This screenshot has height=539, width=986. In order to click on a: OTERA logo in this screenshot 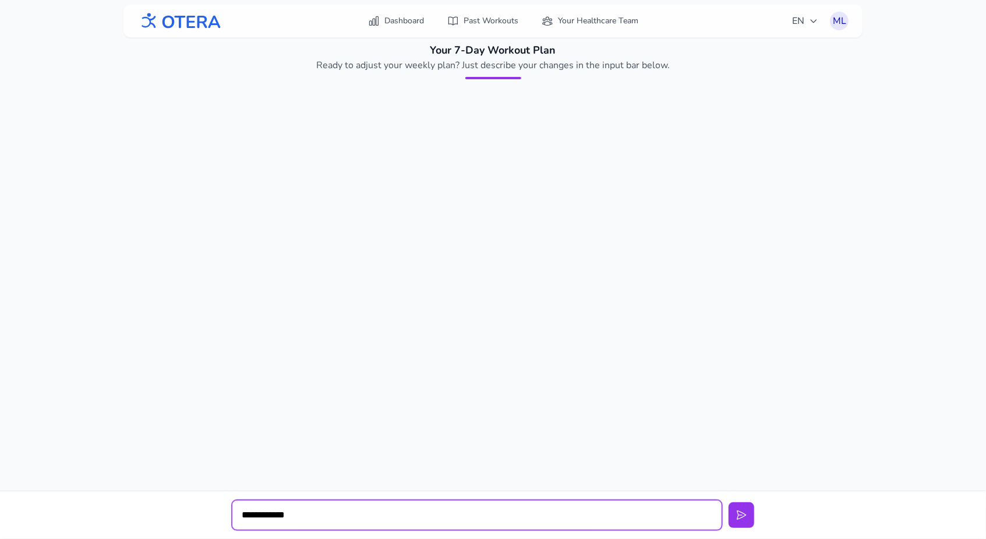, I will do `click(179, 21)`.